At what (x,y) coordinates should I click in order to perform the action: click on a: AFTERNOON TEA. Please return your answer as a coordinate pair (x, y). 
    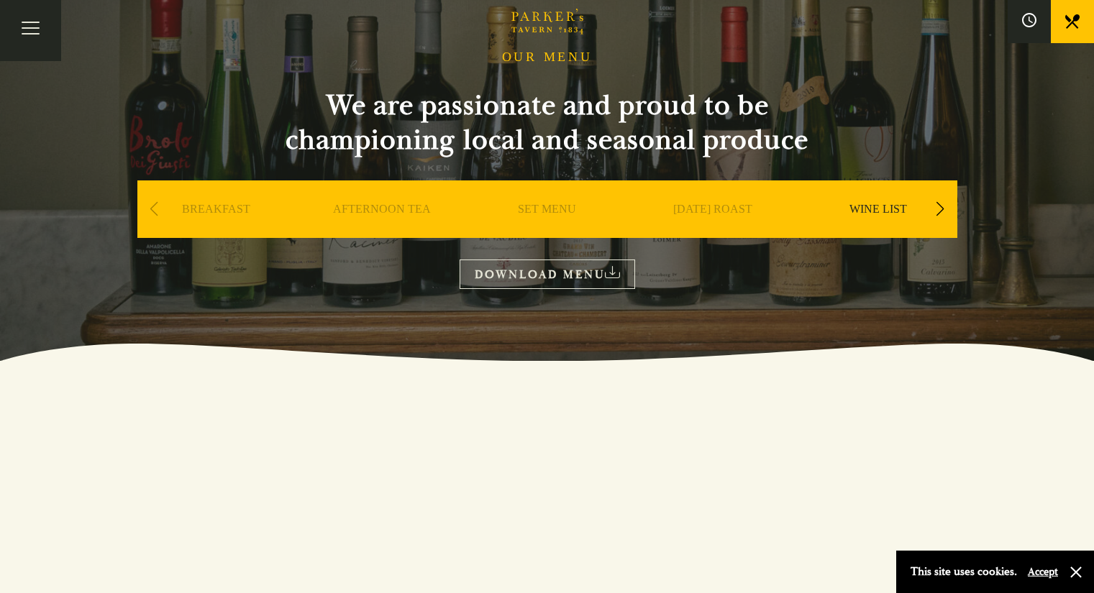
    Looking at the image, I should click on (382, 231).